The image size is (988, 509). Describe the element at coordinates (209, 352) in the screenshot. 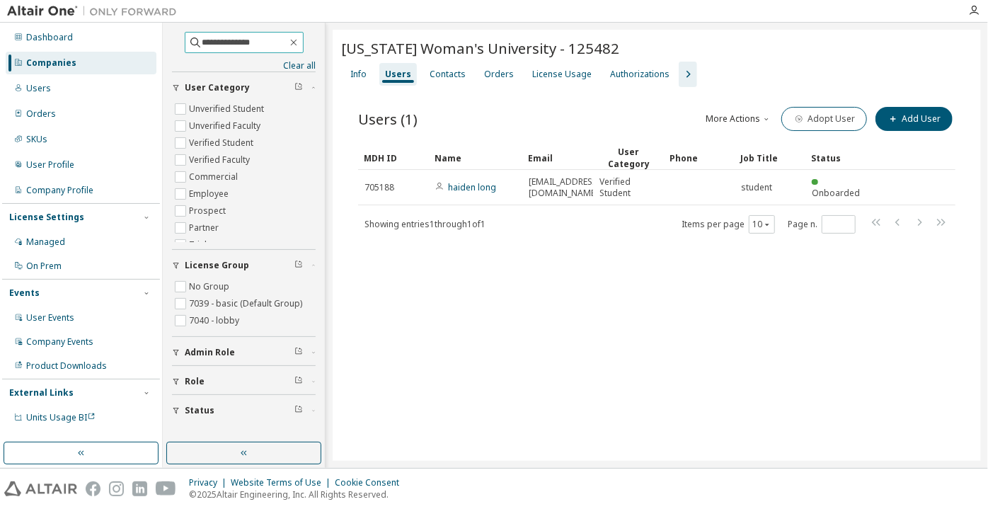

I see `span: Admin Role` at that location.